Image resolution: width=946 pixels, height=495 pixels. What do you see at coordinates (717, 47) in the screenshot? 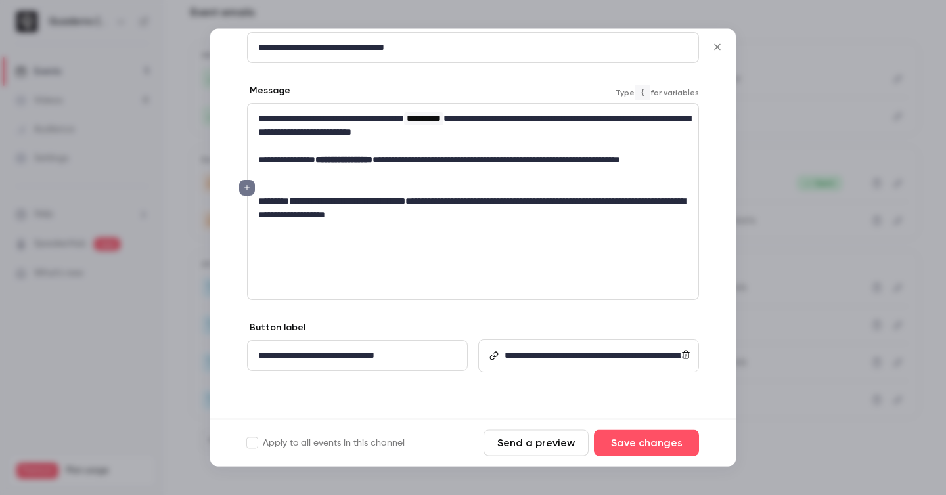
I see `button: Close` at bounding box center [717, 47].